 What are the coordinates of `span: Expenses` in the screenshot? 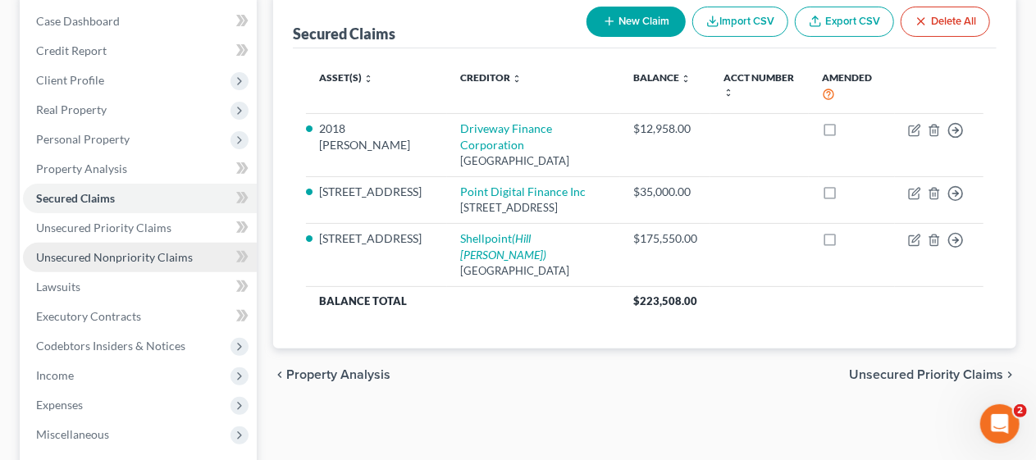 It's located at (59, 404).